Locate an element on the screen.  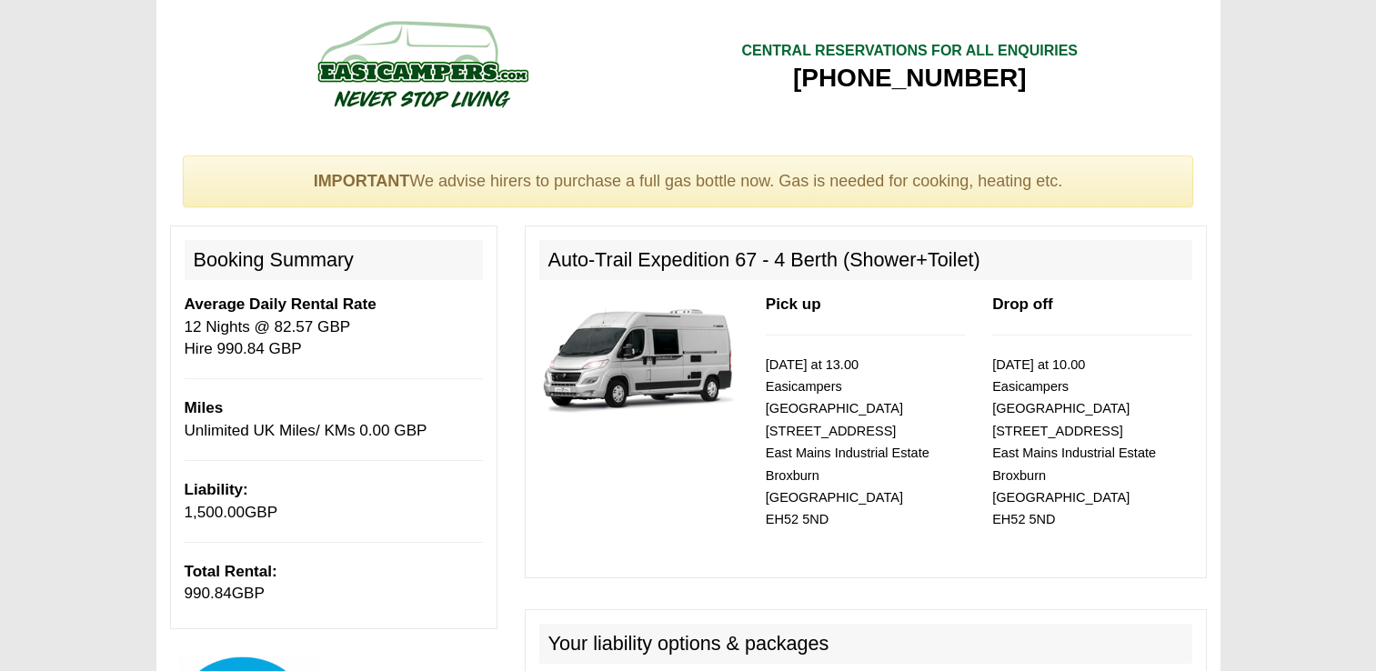
h2: Booking Summary is located at coordinates (334, 260).